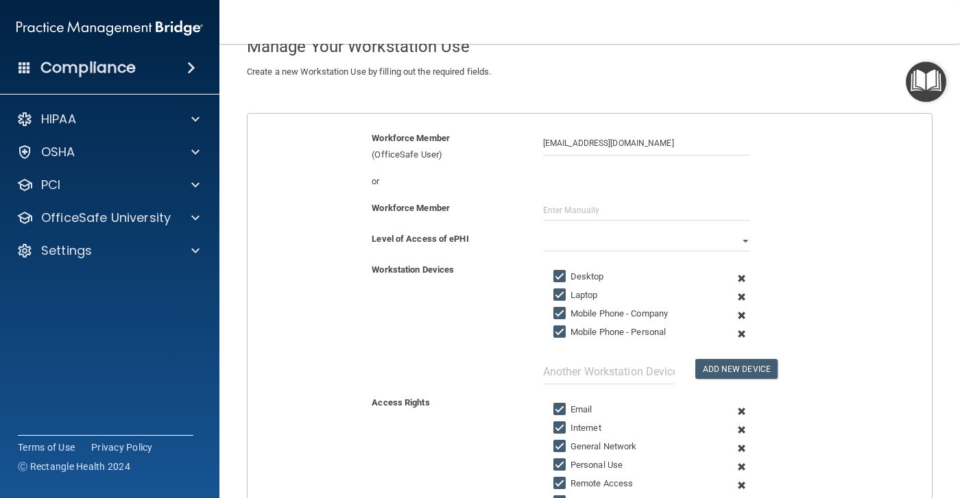 The image size is (960, 498). Describe the element at coordinates (610, 314) in the screenshot. I see `label: Mobile Phone - Company` at that location.